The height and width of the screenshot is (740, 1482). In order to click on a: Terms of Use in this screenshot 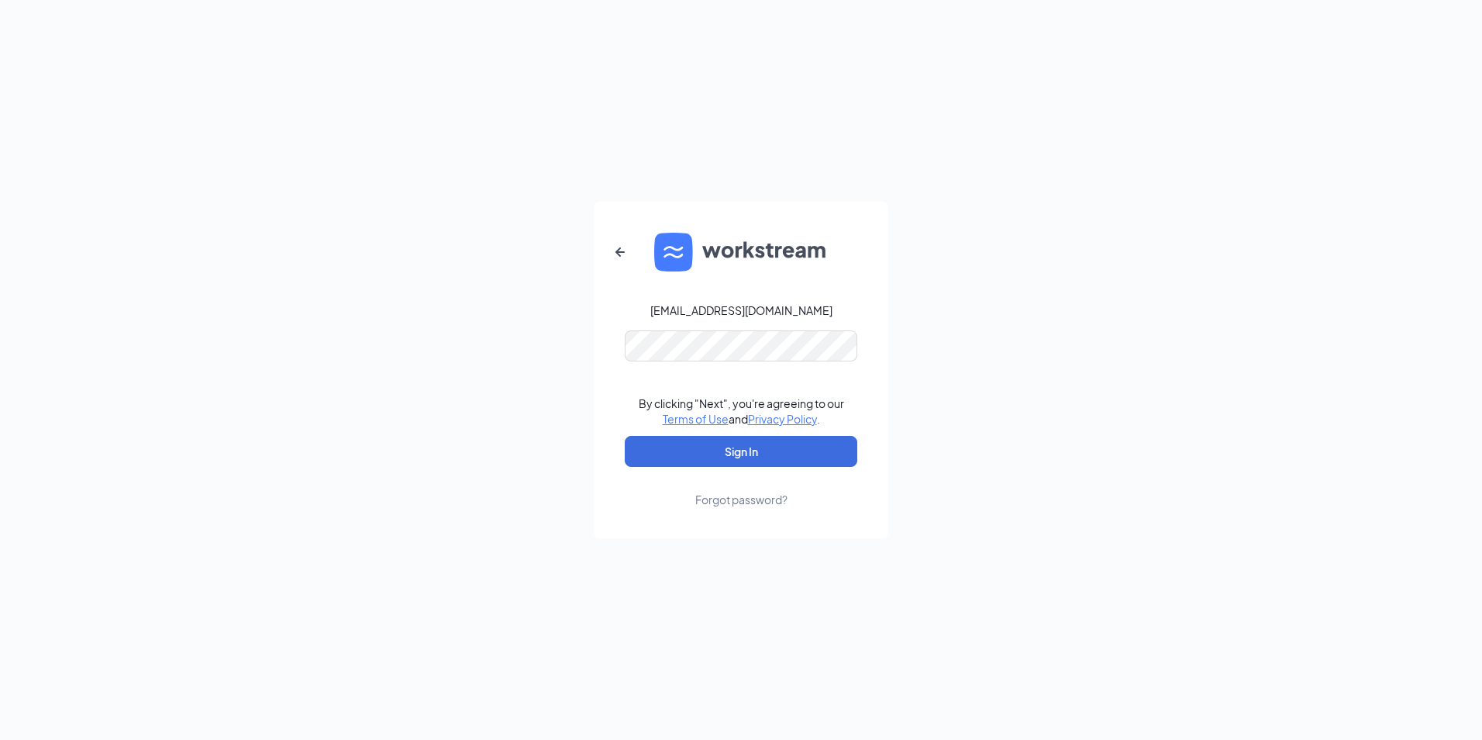, I will do `click(695, 419)`.